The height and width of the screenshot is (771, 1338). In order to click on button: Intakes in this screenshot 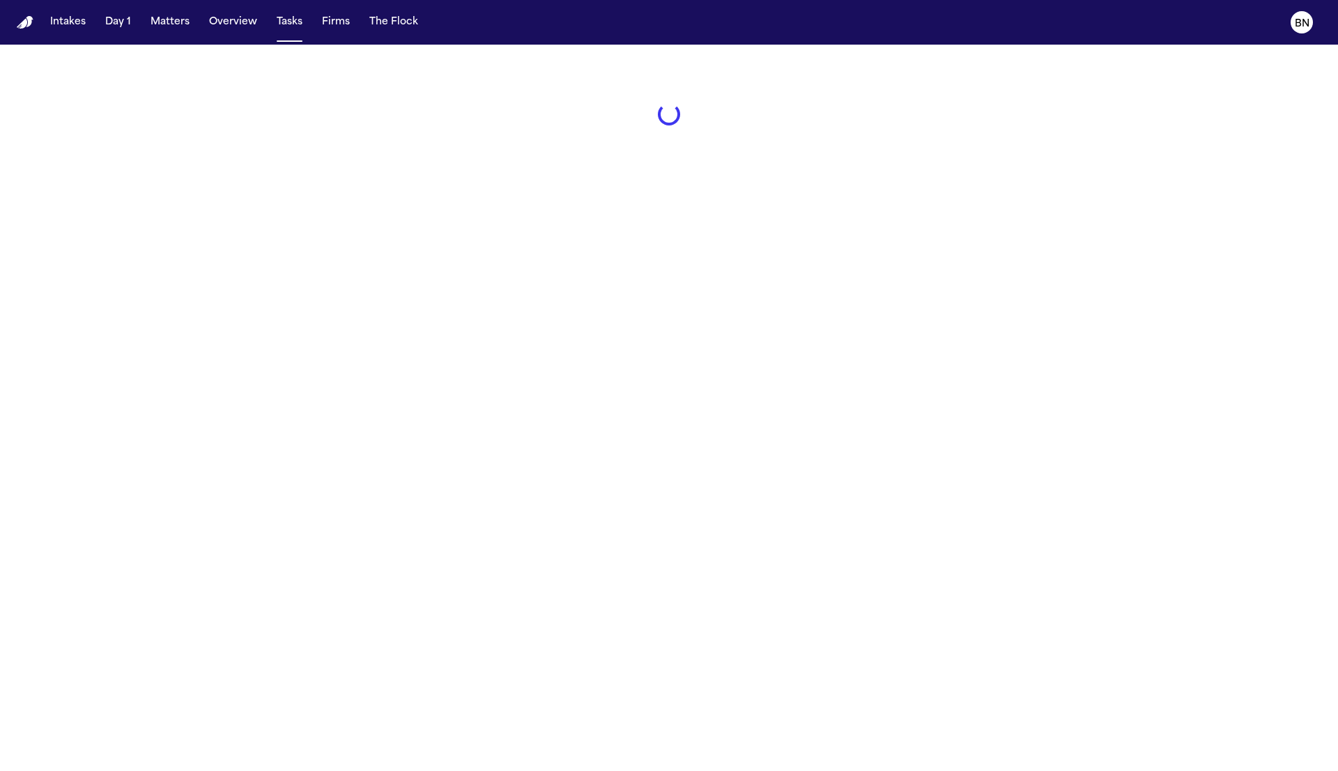, I will do `click(68, 22)`.